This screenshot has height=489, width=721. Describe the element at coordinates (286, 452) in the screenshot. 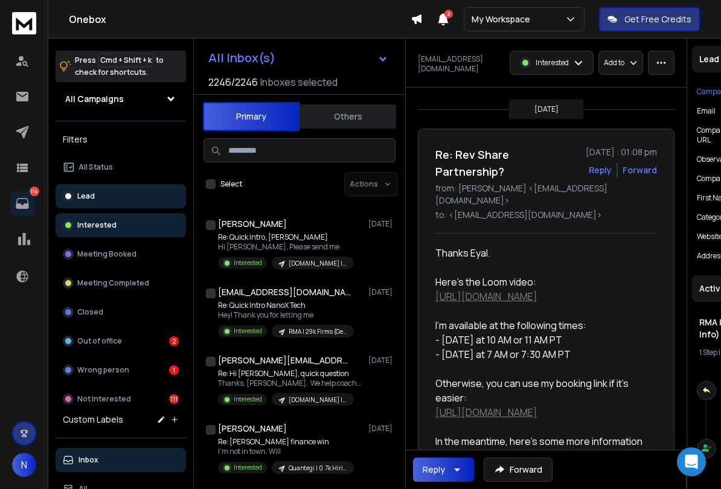

I see `p: I'm not in town. Will` at that location.